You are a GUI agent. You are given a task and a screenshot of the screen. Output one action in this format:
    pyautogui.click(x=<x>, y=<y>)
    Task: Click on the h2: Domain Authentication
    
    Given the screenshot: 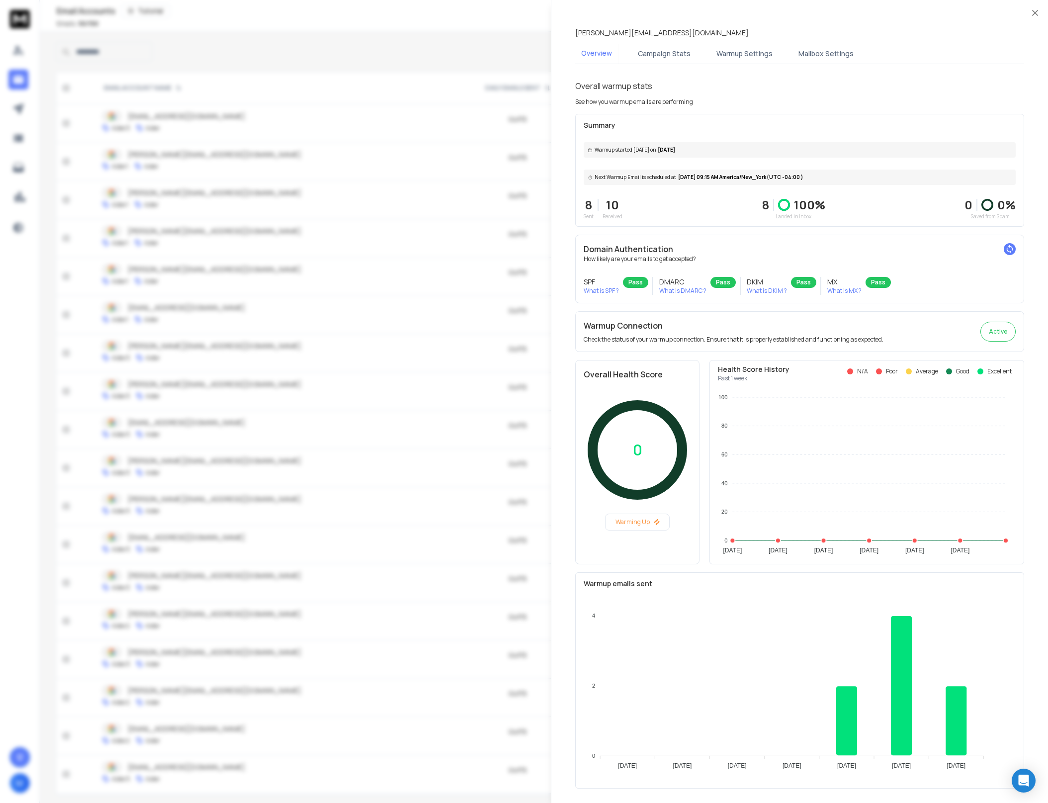 What is the action you would take?
    pyautogui.click(x=800, y=249)
    